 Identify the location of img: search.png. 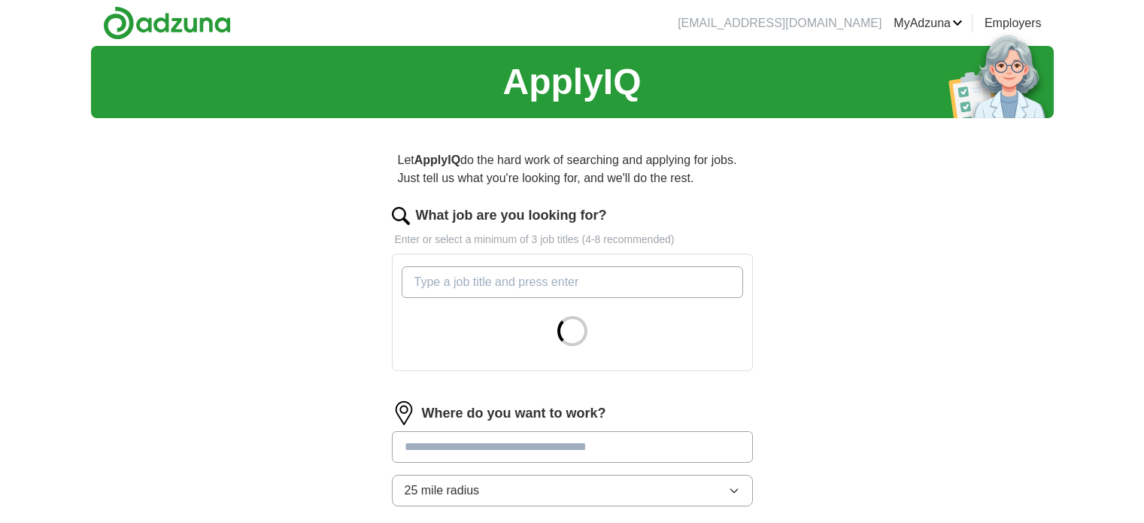
(401, 216).